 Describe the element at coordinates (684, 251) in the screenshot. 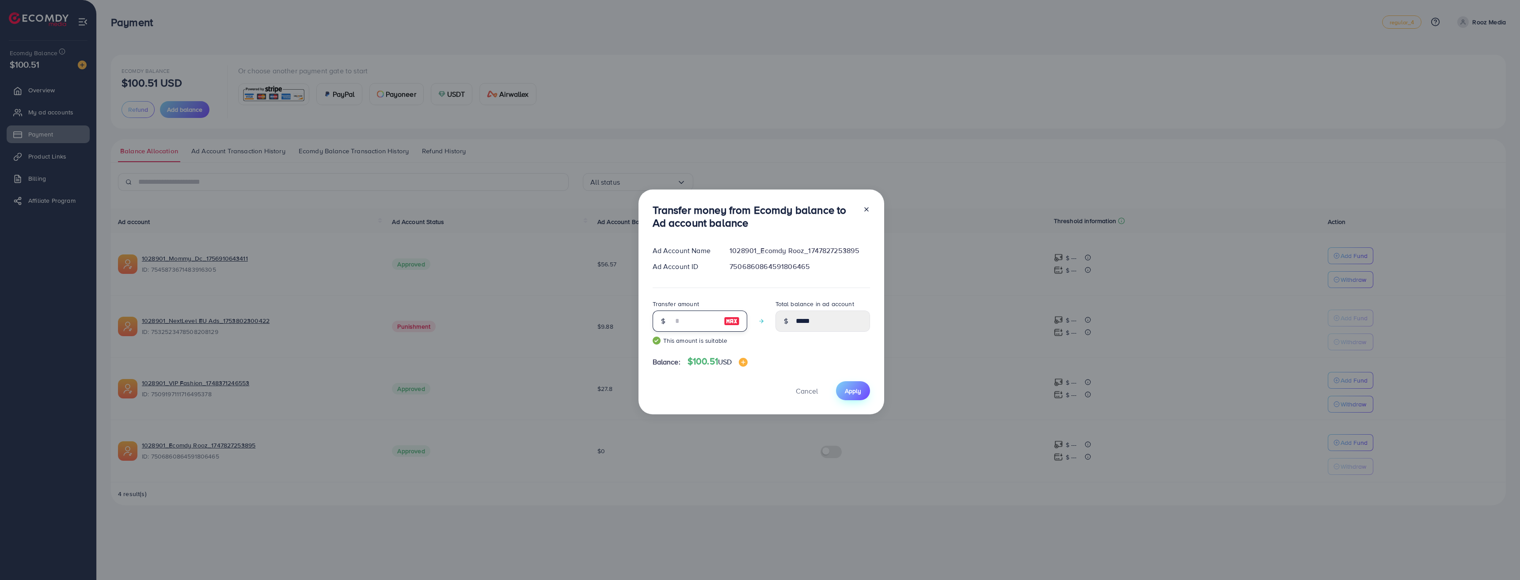

I see `div: Ad Account Name` at that location.